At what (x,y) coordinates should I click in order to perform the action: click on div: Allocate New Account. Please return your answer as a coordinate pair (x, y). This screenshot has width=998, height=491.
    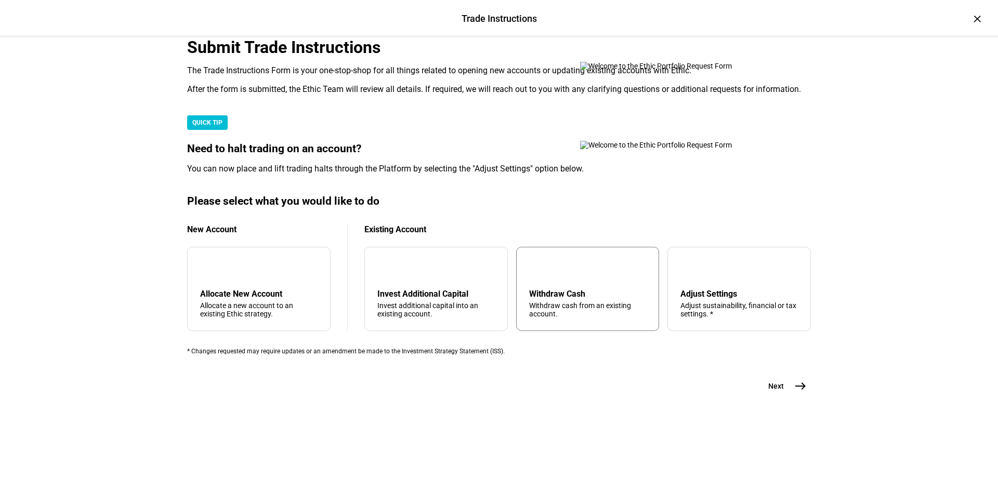
    Looking at the image, I should click on (259, 294).